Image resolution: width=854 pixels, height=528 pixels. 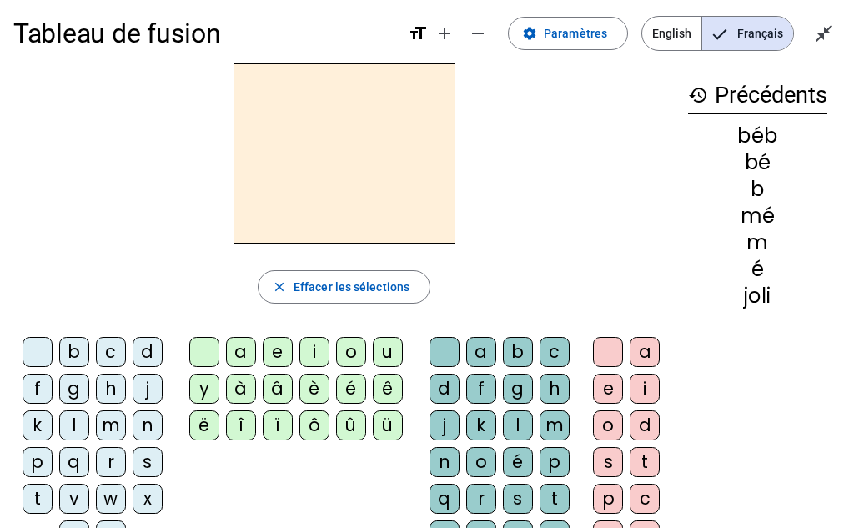 What do you see at coordinates (478, 33) in the screenshot?
I see `mat-icon: remove` at bounding box center [478, 33].